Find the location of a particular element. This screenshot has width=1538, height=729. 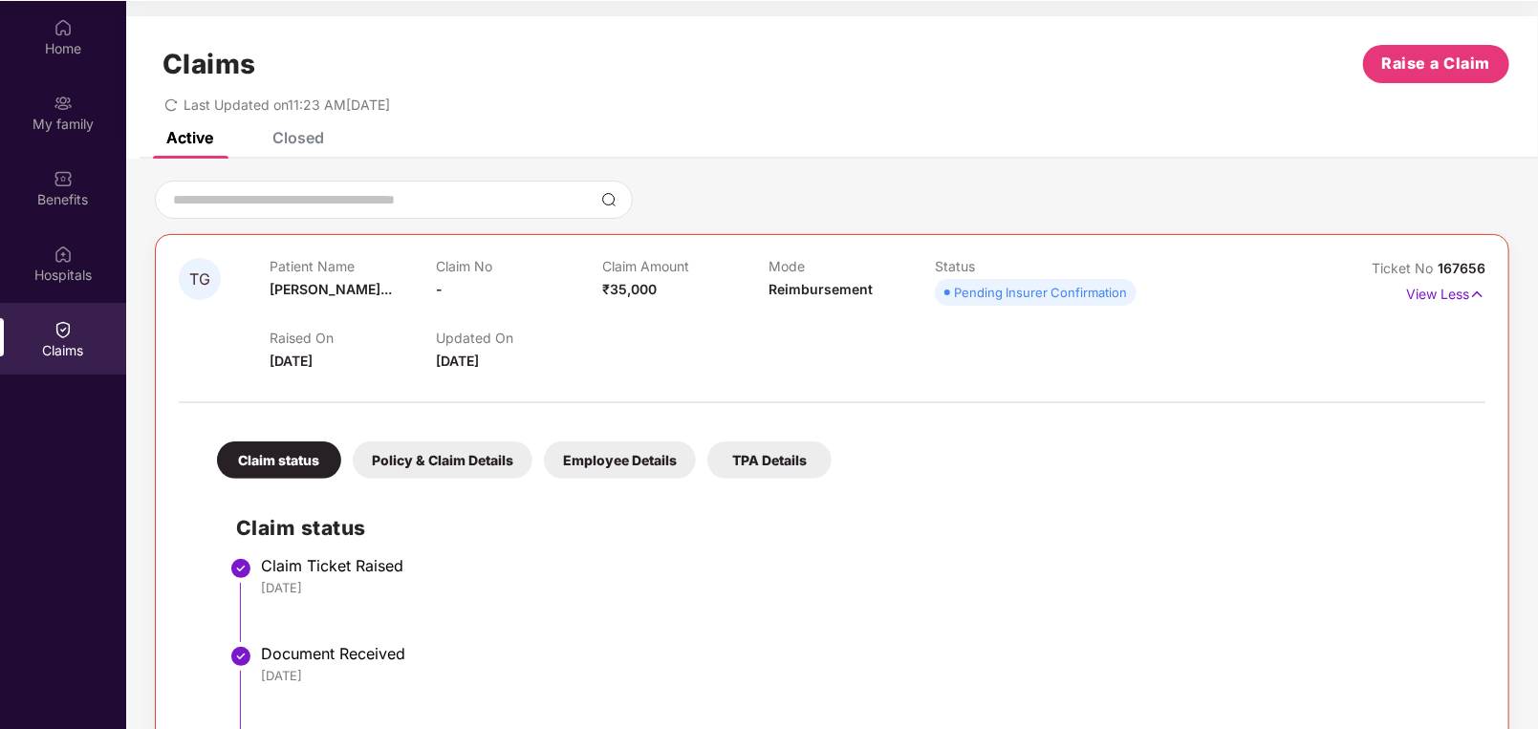

div: Active is located at coordinates (189, 138).